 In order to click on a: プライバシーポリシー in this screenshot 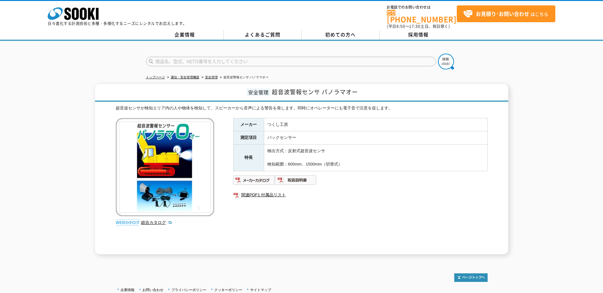, I will do `click(189, 290)`.